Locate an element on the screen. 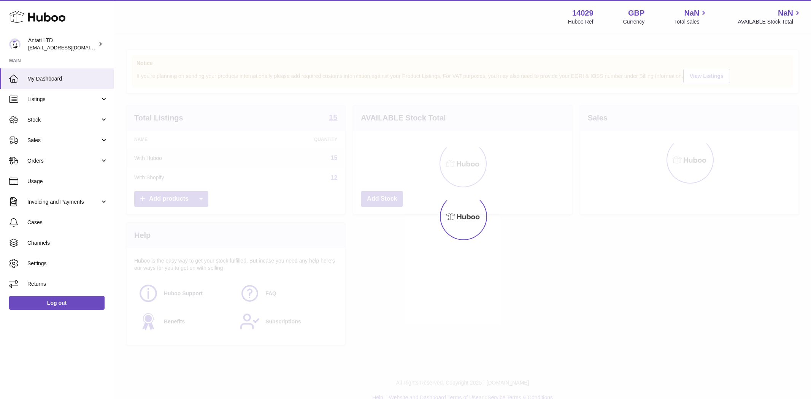  div: Huboo Ref is located at coordinates (581, 22).